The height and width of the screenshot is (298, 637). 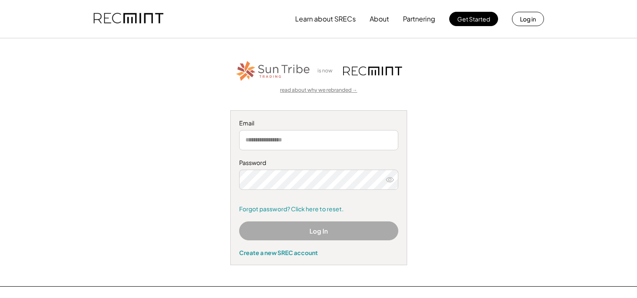 I want to click on button: Learn about SRECs, so click(x=325, y=19).